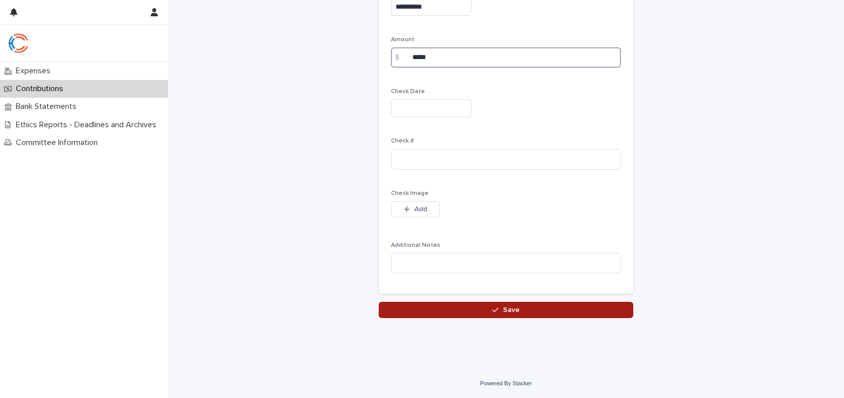 The height and width of the screenshot is (398, 844). I want to click on img: qJrBEDQOT26p5MY9181R, so click(18, 43).